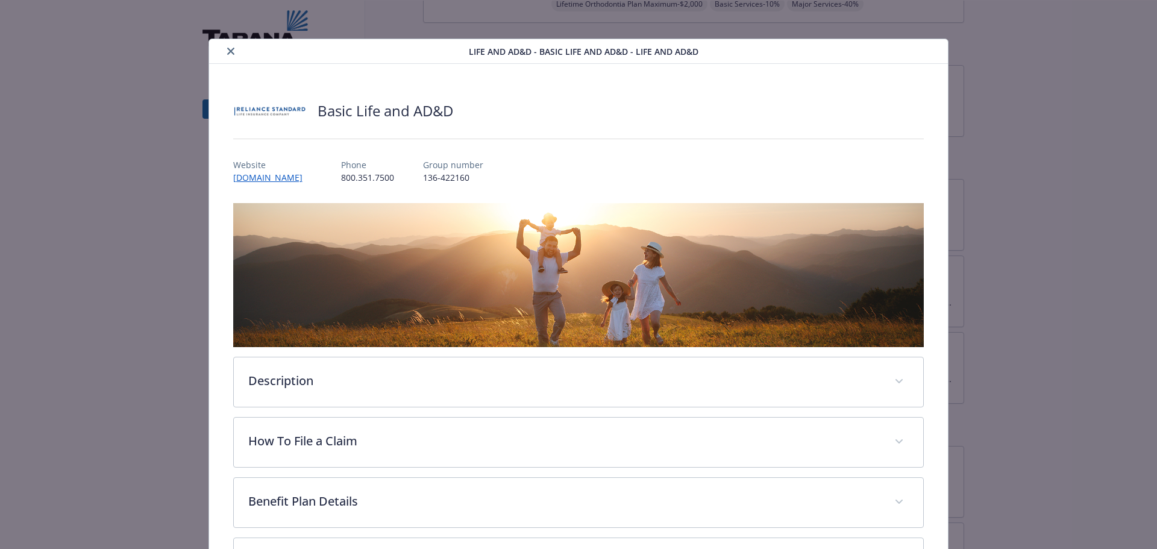 The width and height of the screenshot is (1157, 549). I want to click on h2: Basic Life and AD&D, so click(385, 111).